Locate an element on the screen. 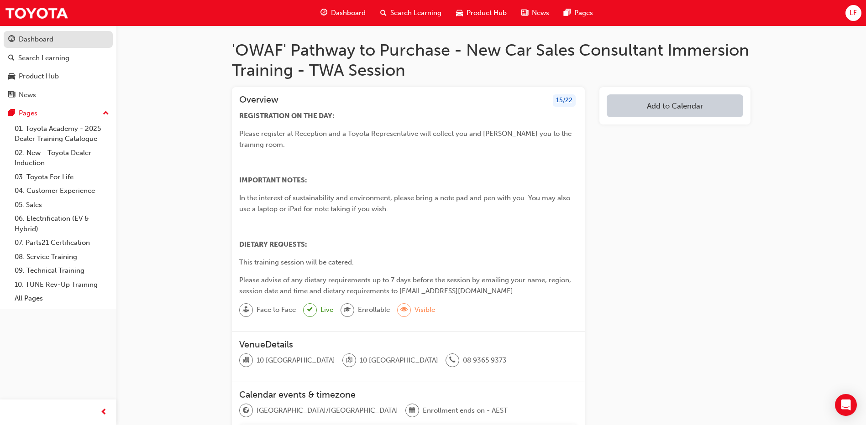 This screenshot has width=866, height=425. button: DashboardSearch LearningProduct HubNews is located at coordinates (58, 67).